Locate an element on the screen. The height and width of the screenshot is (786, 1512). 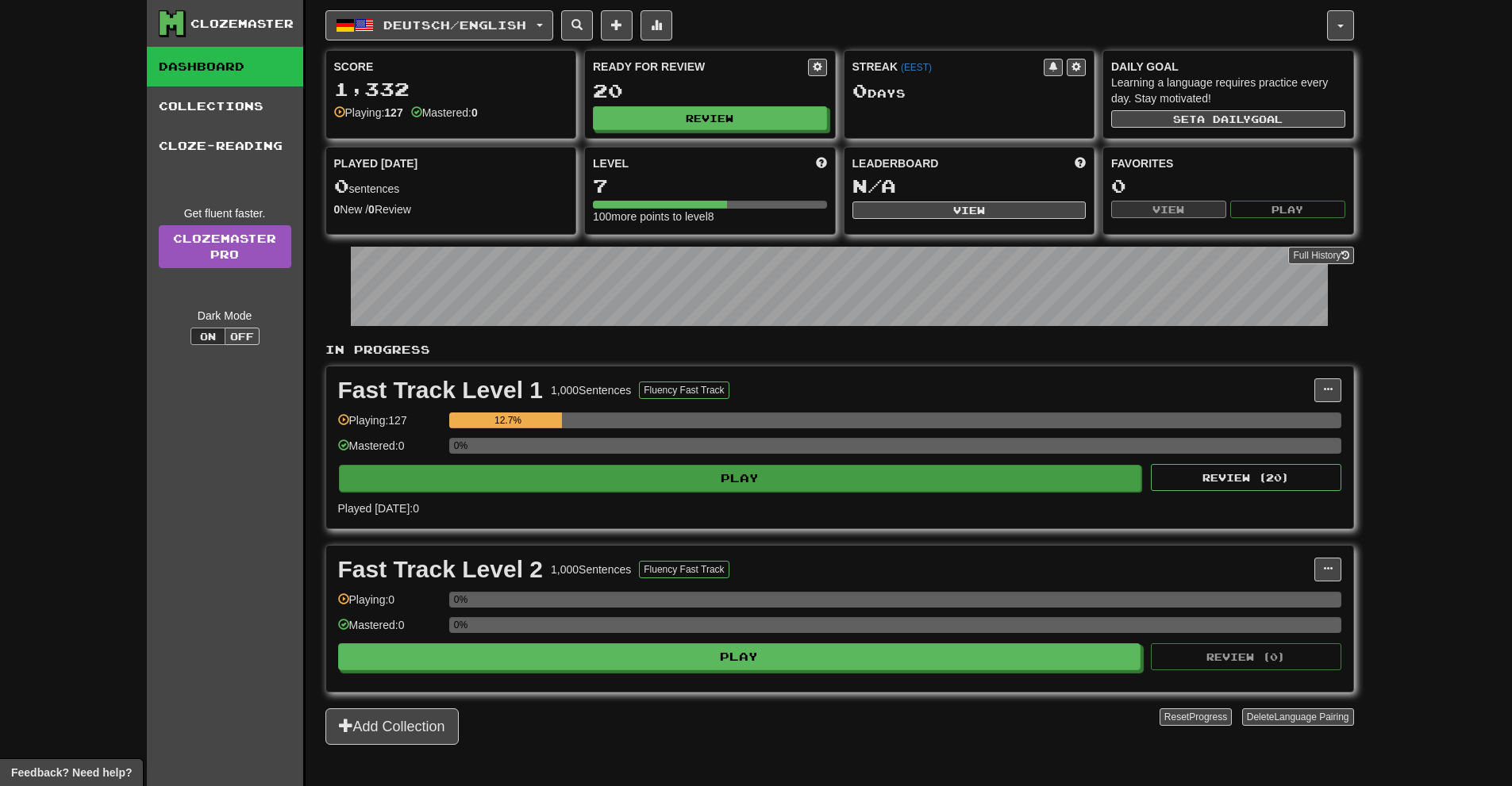
span: Language Pairing is located at coordinates (1311, 717).